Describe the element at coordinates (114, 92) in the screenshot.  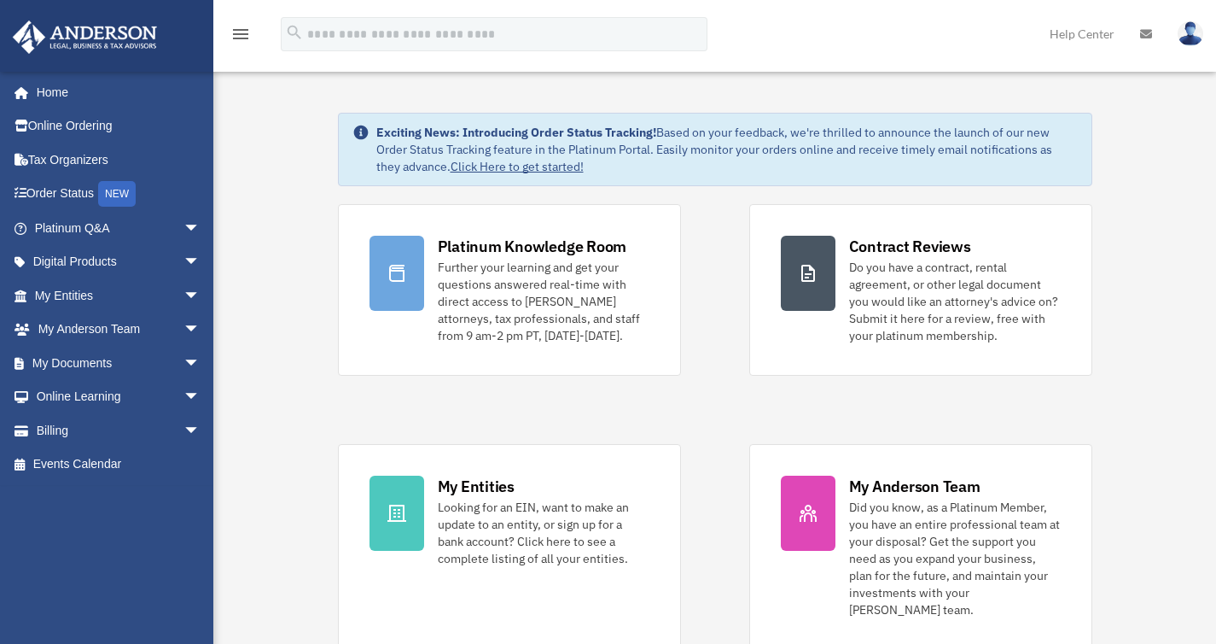
I see `a: Home` at that location.